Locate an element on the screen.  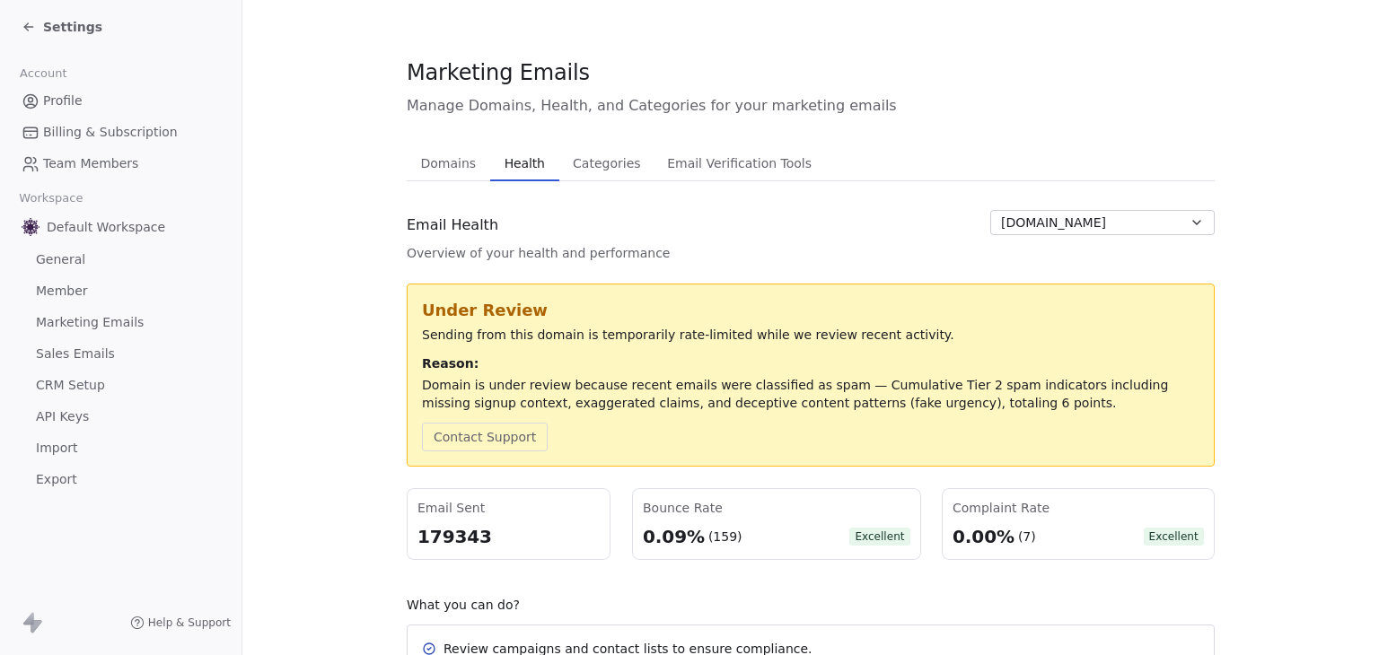
a: General is located at coordinates (120, 259).